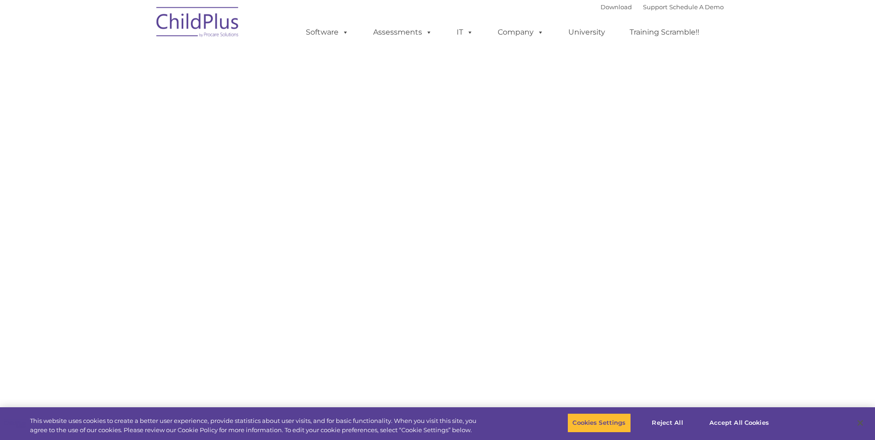 The image size is (875, 440). I want to click on a: University, so click(587, 32).